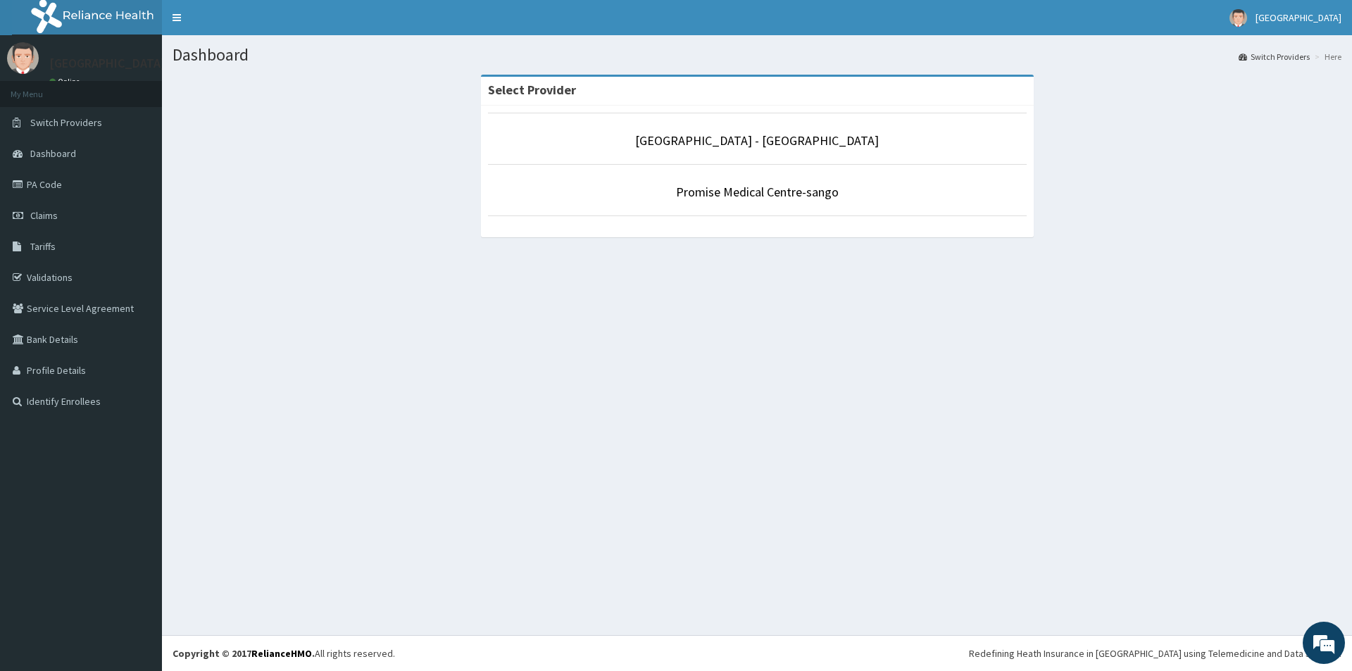 This screenshot has height=671, width=1352. Describe the element at coordinates (282, 654) in the screenshot. I see `a: RelianceHMO` at that location.